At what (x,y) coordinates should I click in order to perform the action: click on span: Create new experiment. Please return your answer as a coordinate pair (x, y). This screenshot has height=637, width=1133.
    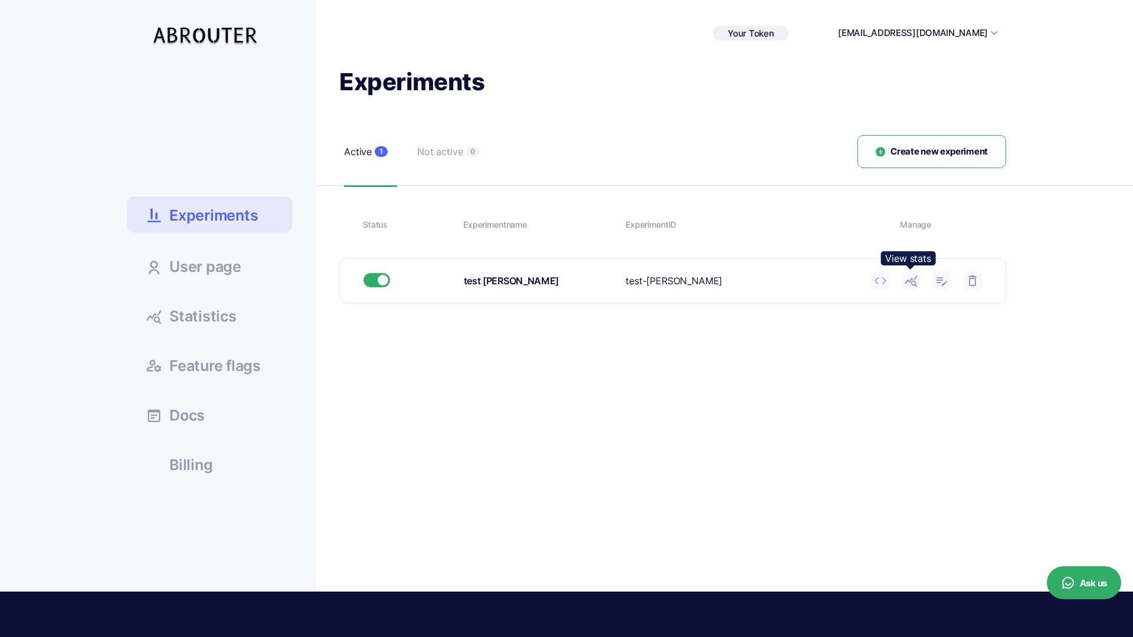
    Looking at the image, I should click on (939, 152).